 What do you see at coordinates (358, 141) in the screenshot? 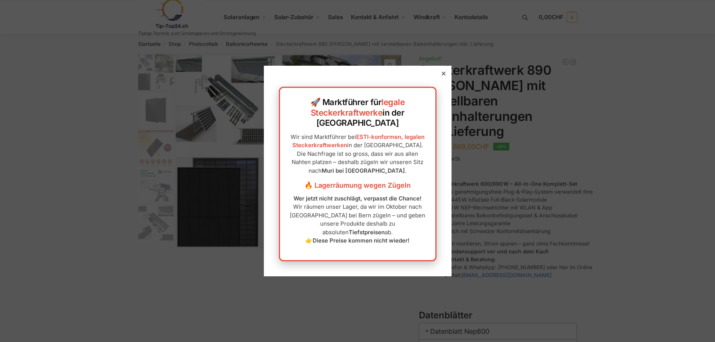
I see `a: ESTI-konformen, legalen Steckerkraftwerken` at bounding box center [358, 141].